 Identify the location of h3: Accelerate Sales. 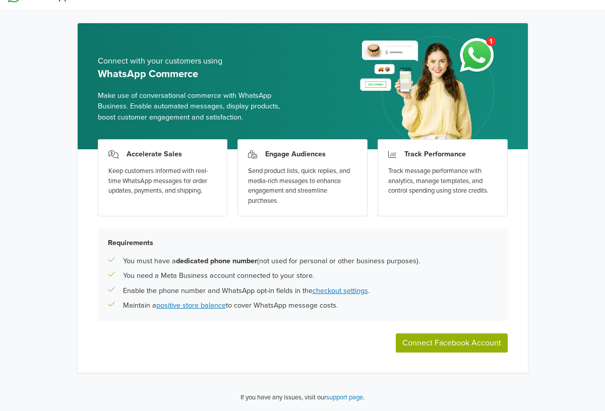
(154, 154).